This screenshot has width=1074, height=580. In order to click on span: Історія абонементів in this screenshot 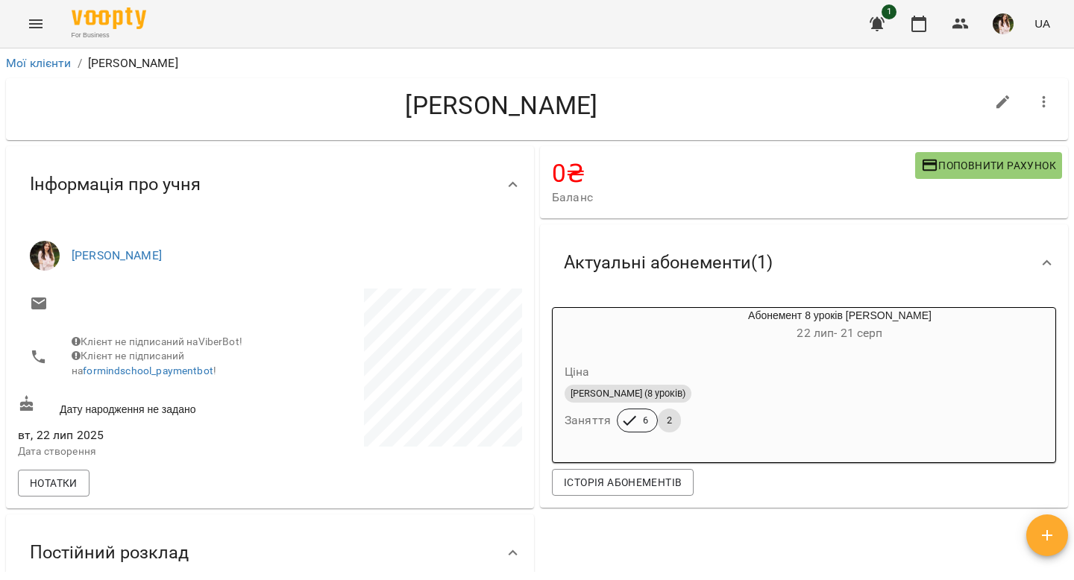, I will do `click(623, 483)`.